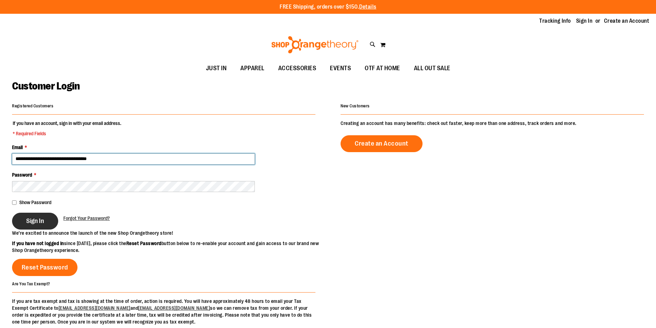 The height and width of the screenshot is (328, 656). I want to click on span: Show Password, so click(35, 202).